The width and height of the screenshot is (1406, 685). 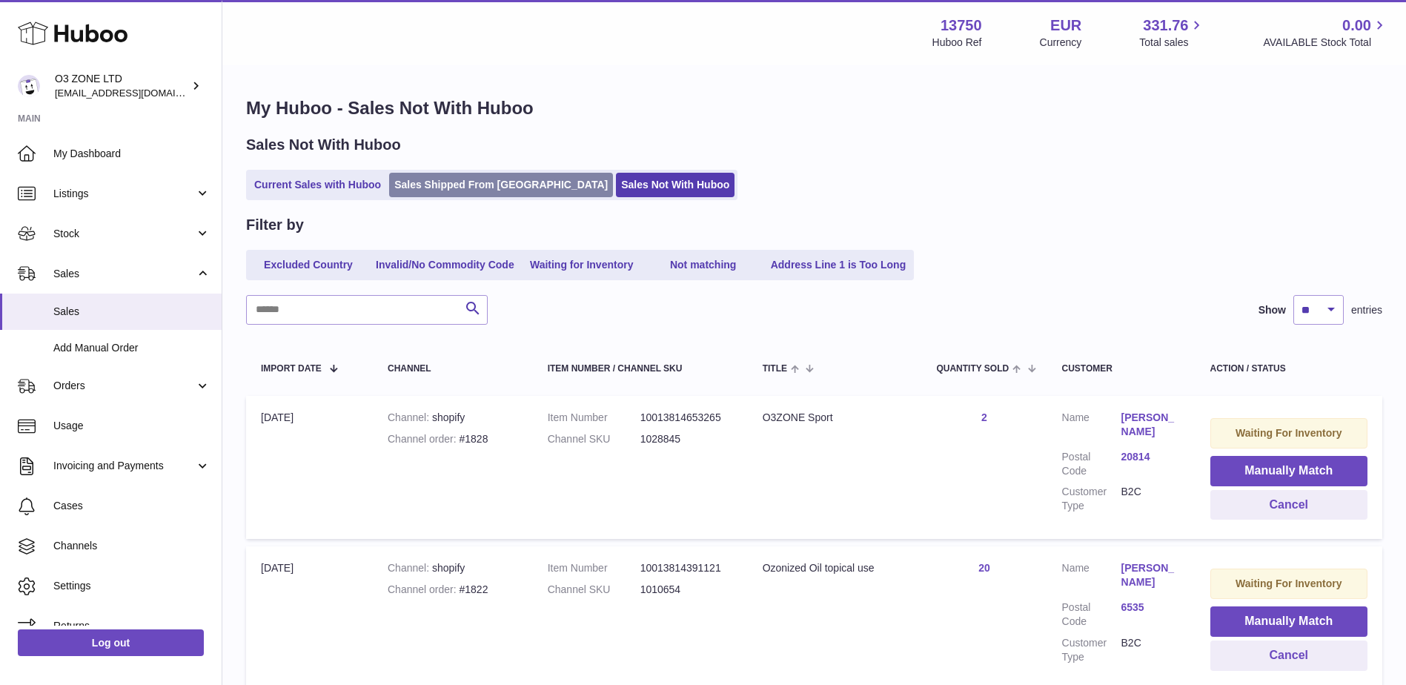 I want to click on span: Add Manual Order, so click(x=132, y=348).